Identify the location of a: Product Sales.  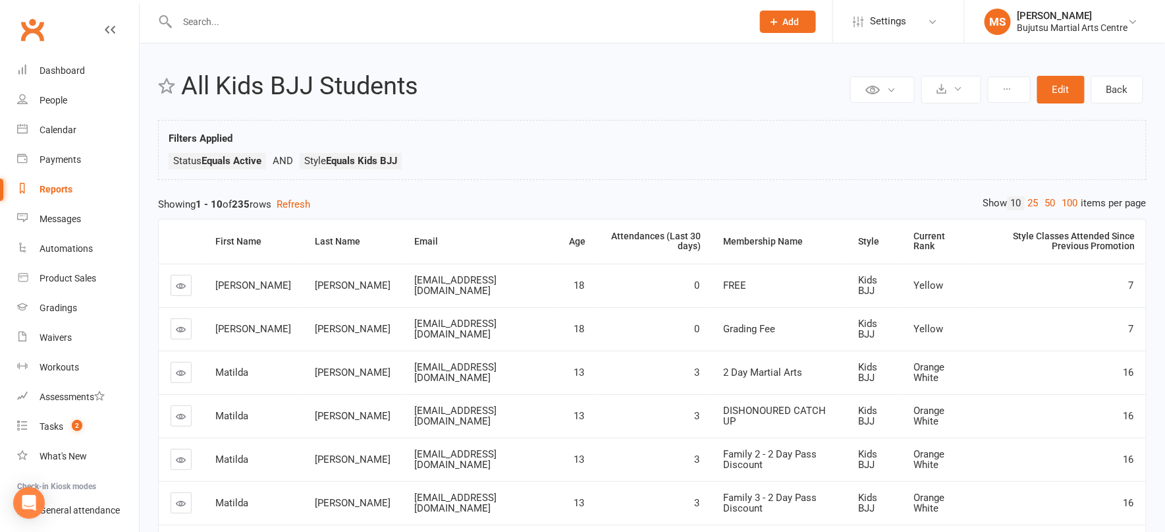
(78, 278).